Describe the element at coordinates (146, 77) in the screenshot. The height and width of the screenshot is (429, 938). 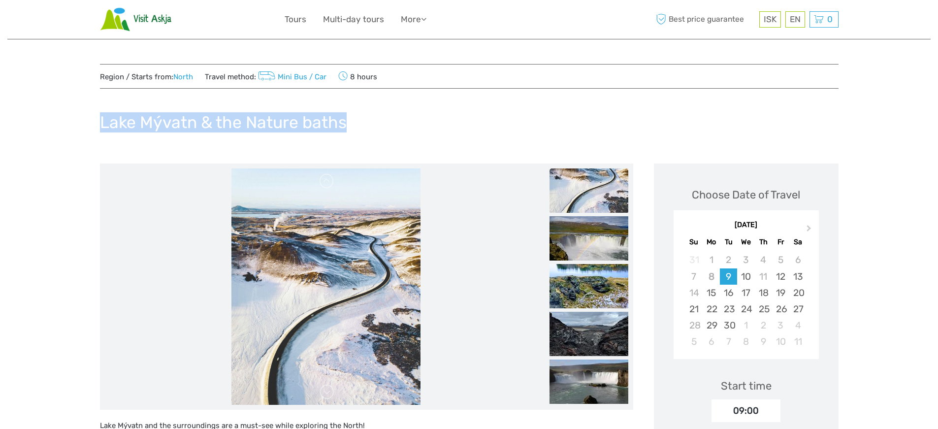
I see `span: Region / Starts from:` at that location.